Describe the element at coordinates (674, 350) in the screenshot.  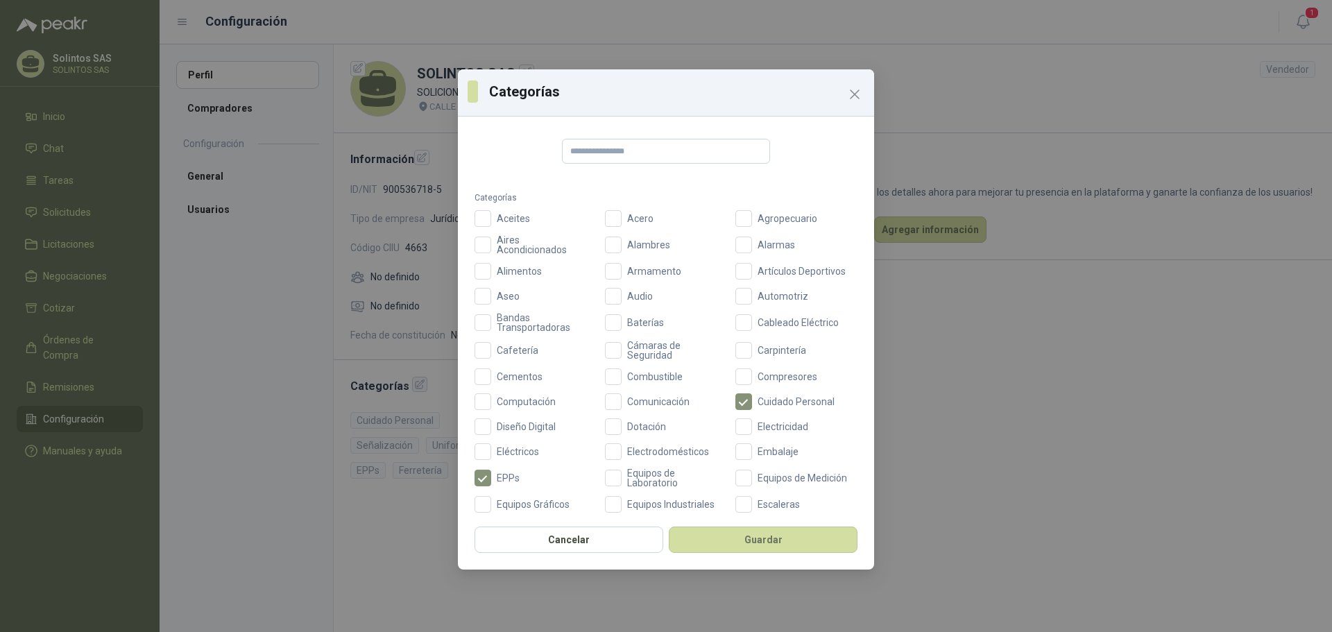
I see `span: Cámaras de Seguridad` at that location.